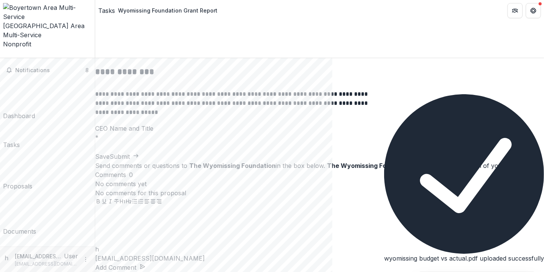 The image size is (544, 272). What do you see at coordinates (17, 44) in the screenshot?
I see `span: Nonprofit` at bounding box center [17, 44].